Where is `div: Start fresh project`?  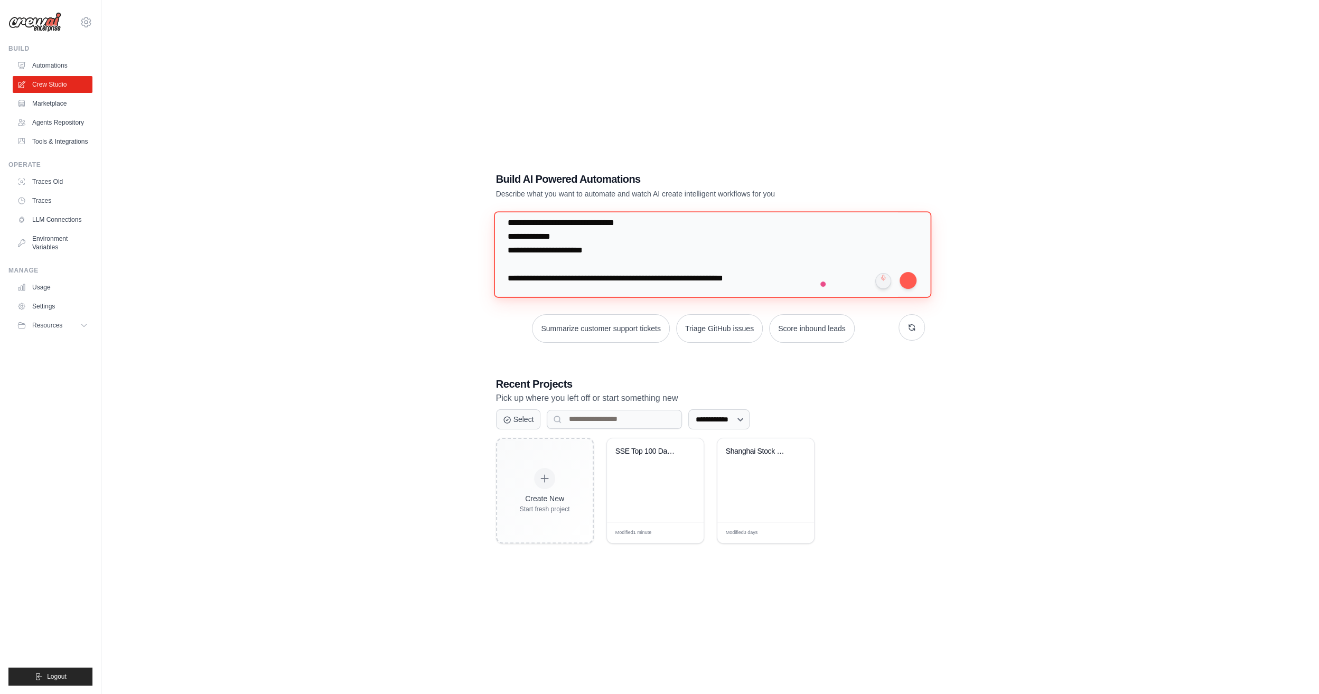
div: Start fresh project is located at coordinates (544, 509).